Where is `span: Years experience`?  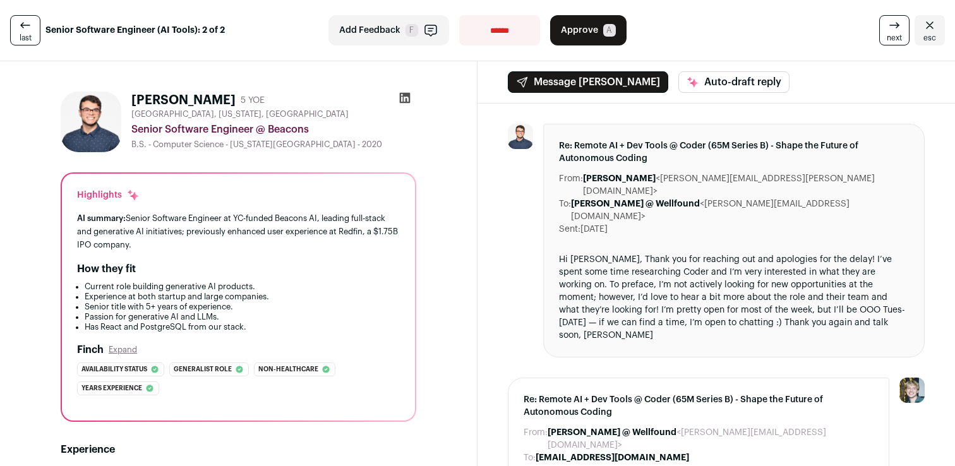
span: Years experience is located at coordinates (112, 388).